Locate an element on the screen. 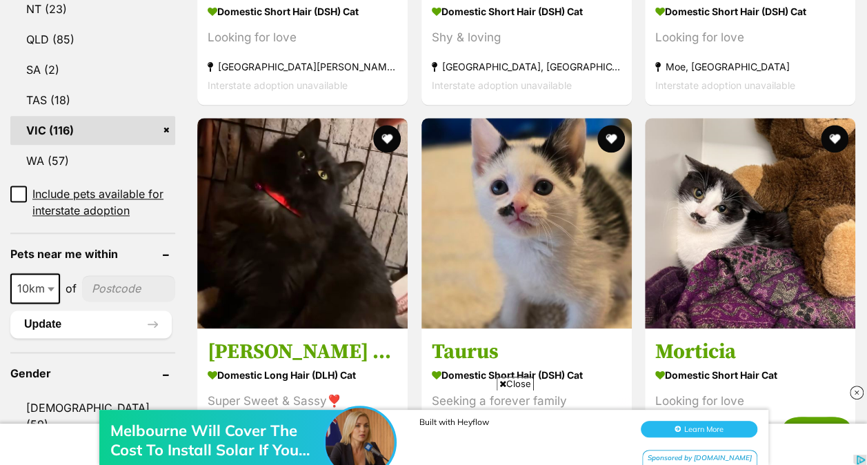  a: QLD (85) is located at coordinates (92, 39).